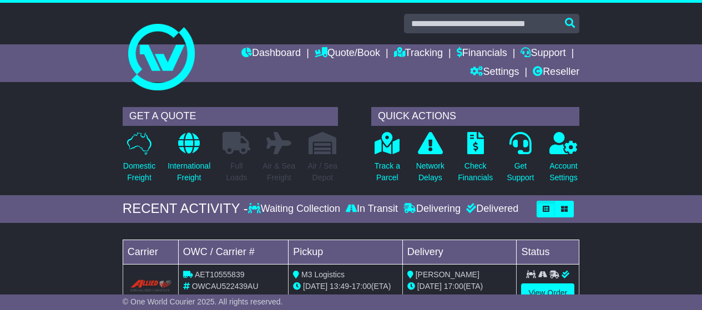 This screenshot has width=702, height=310. What do you see at coordinates (225, 287) in the screenshot?
I see `span: OWCAU522439AU` at bounding box center [225, 287].